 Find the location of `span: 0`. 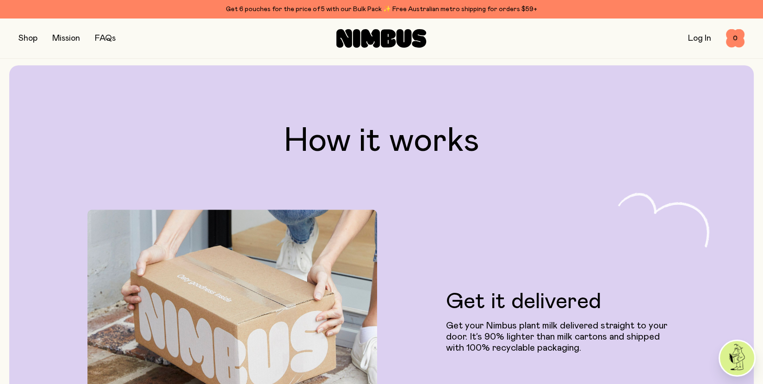

span: 0 is located at coordinates (735, 38).